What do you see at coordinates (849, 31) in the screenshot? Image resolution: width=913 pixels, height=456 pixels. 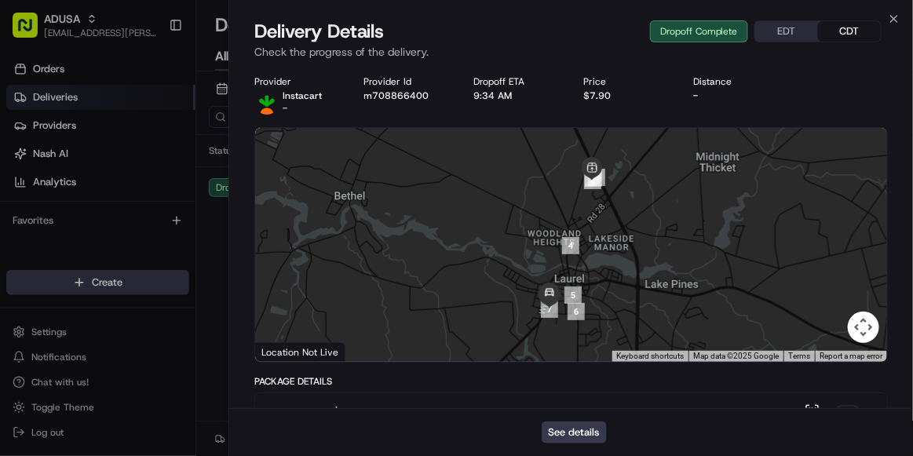 I see `button: CDT` at bounding box center [849, 31].